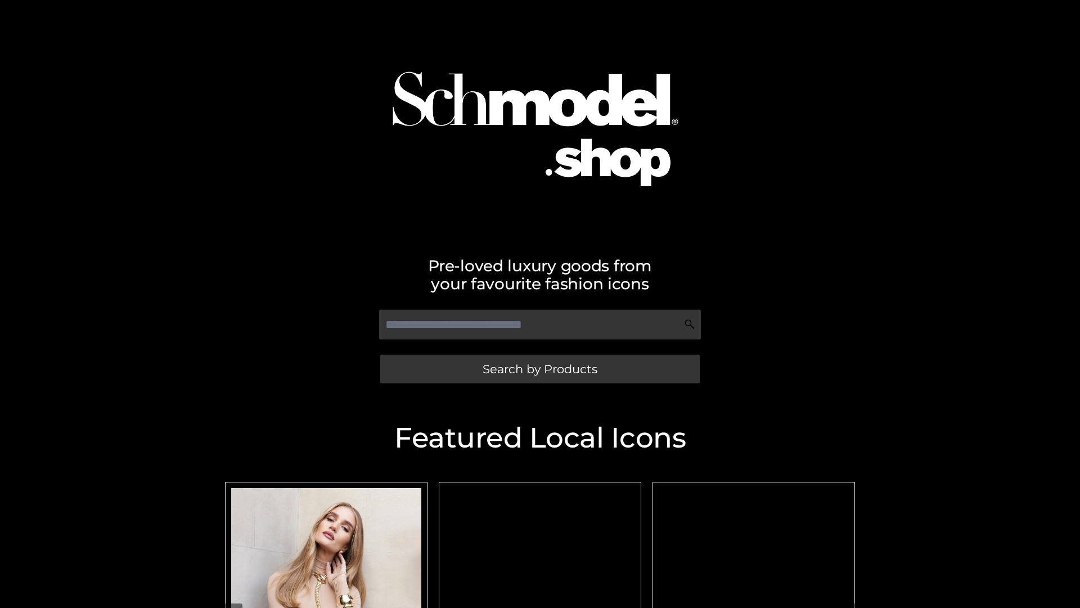 The width and height of the screenshot is (1080, 608). I want to click on h2: Featured Local Icons​, so click(540, 438).